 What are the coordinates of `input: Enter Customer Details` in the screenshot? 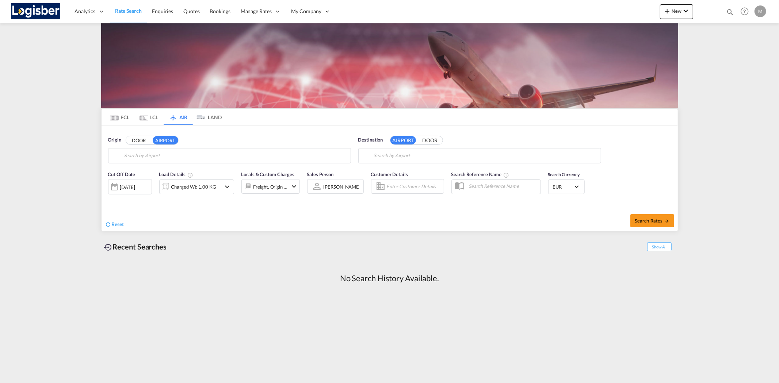 It's located at (414, 187).